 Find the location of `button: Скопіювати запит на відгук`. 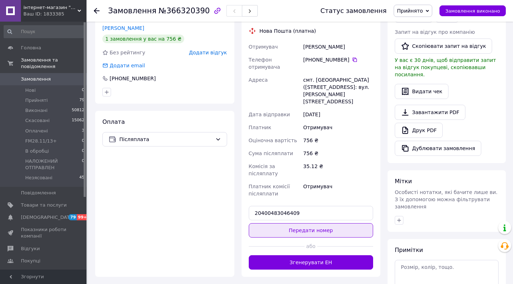

button: Скопіювати запит на відгук is located at coordinates (443, 46).